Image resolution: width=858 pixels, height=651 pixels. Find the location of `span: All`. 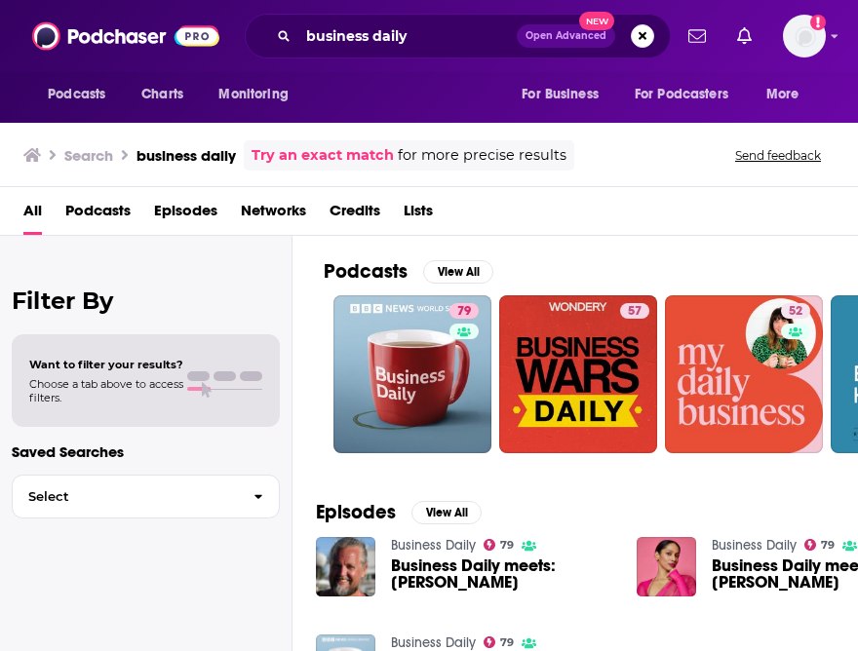

span: All is located at coordinates (32, 214).